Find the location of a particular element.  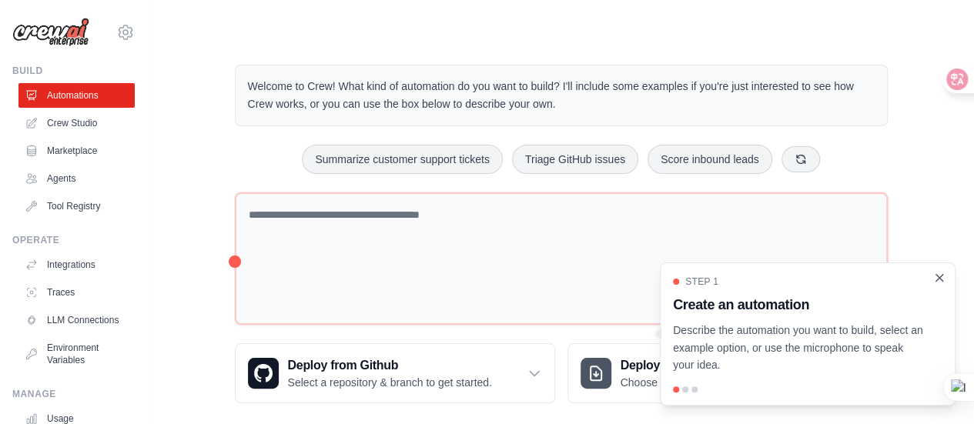

p: Choose a zip file to upload. is located at coordinates (685, 383).